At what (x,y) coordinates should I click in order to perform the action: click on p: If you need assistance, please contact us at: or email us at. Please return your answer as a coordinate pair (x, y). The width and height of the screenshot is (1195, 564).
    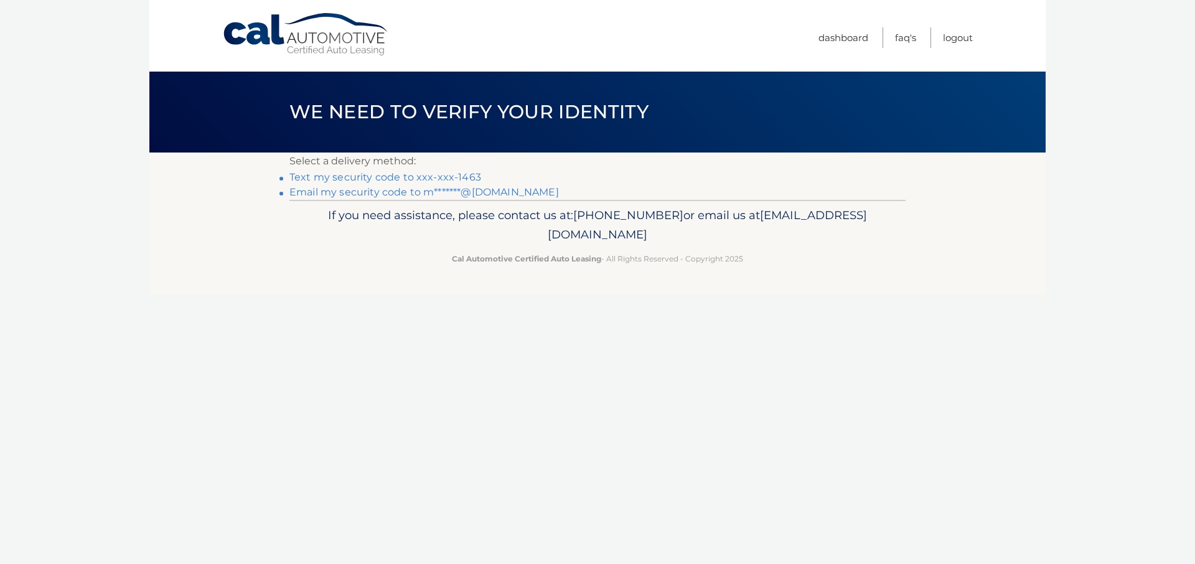
    Looking at the image, I should click on (598, 225).